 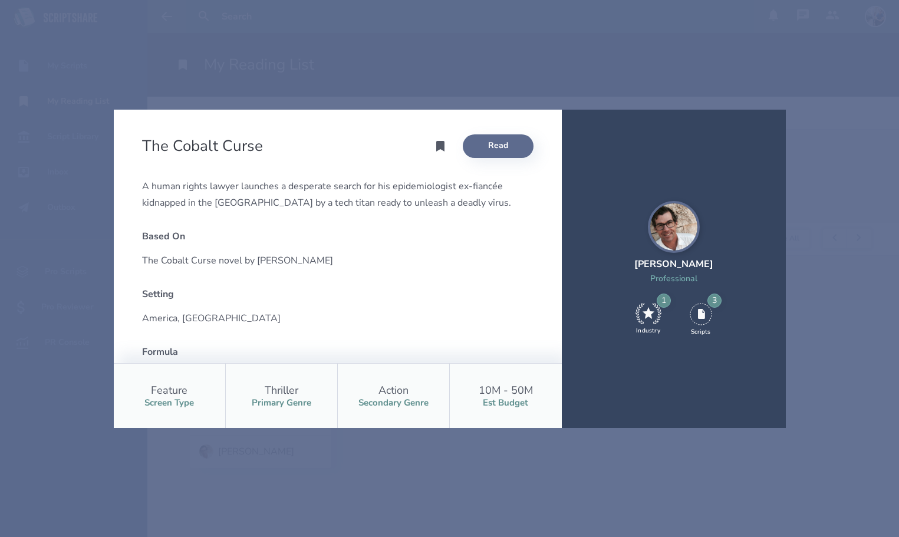 I want to click on div: Secondary Genre, so click(x=393, y=403).